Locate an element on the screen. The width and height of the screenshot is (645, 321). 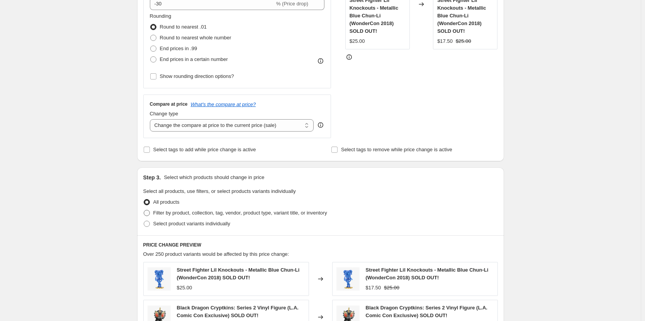
span: End prices in .99 is located at coordinates (178, 48).